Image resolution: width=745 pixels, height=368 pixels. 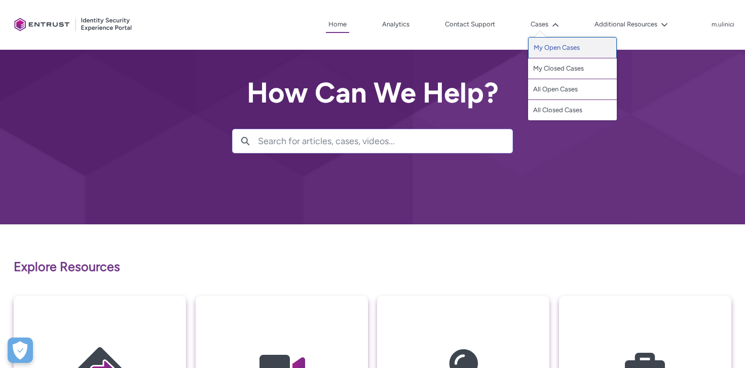 I want to click on button: Additional Resources, so click(x=631, y=24).